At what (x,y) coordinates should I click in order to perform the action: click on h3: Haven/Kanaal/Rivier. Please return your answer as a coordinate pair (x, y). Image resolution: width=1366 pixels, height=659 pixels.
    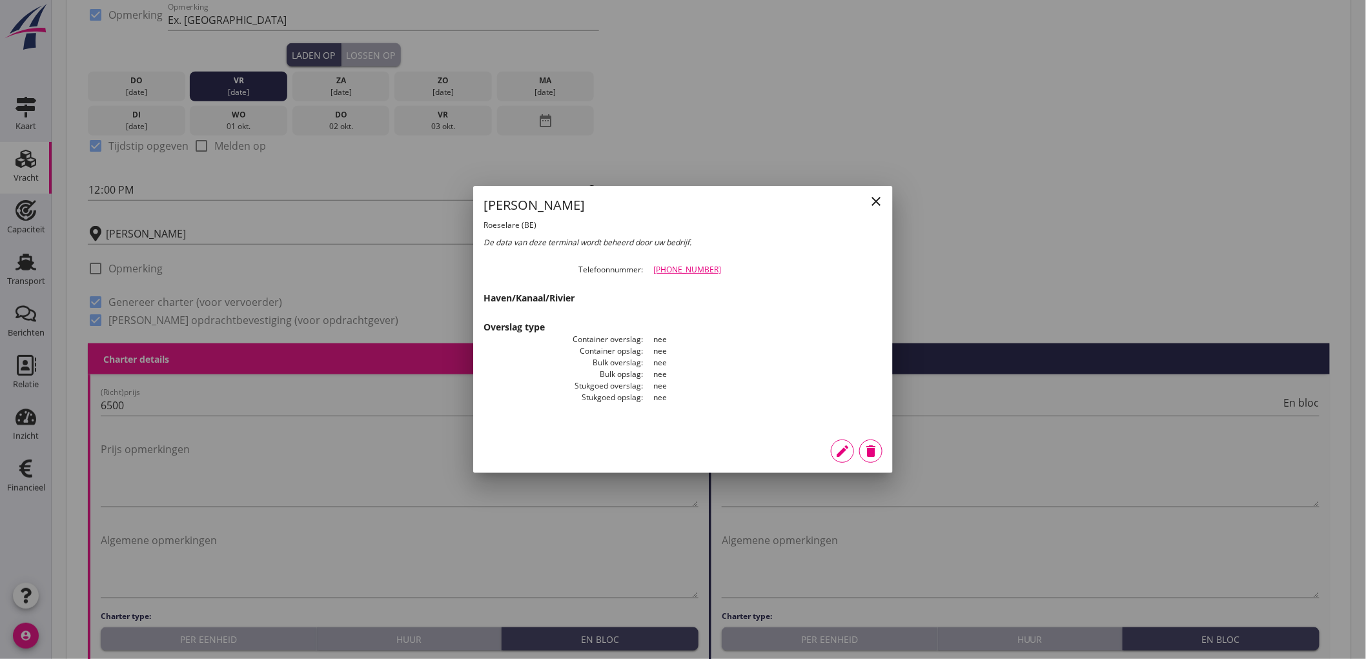
    Looking at the image, I should click on (683, 298).